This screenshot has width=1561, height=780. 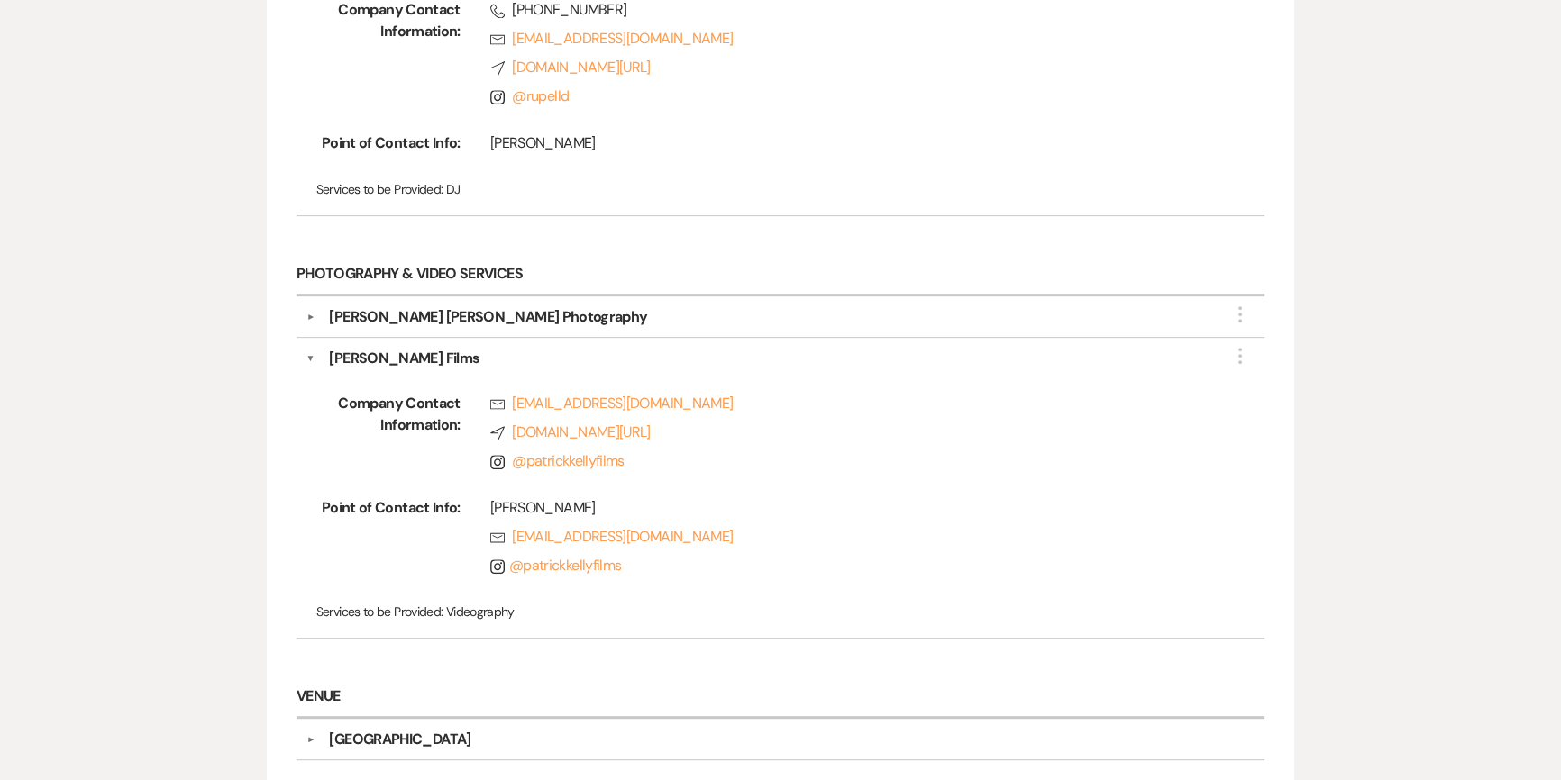 What do you see at coordinates (780, 275) in the screenshot?
I see `h6: Photography & Video Services` at bounding box center [780, 275].